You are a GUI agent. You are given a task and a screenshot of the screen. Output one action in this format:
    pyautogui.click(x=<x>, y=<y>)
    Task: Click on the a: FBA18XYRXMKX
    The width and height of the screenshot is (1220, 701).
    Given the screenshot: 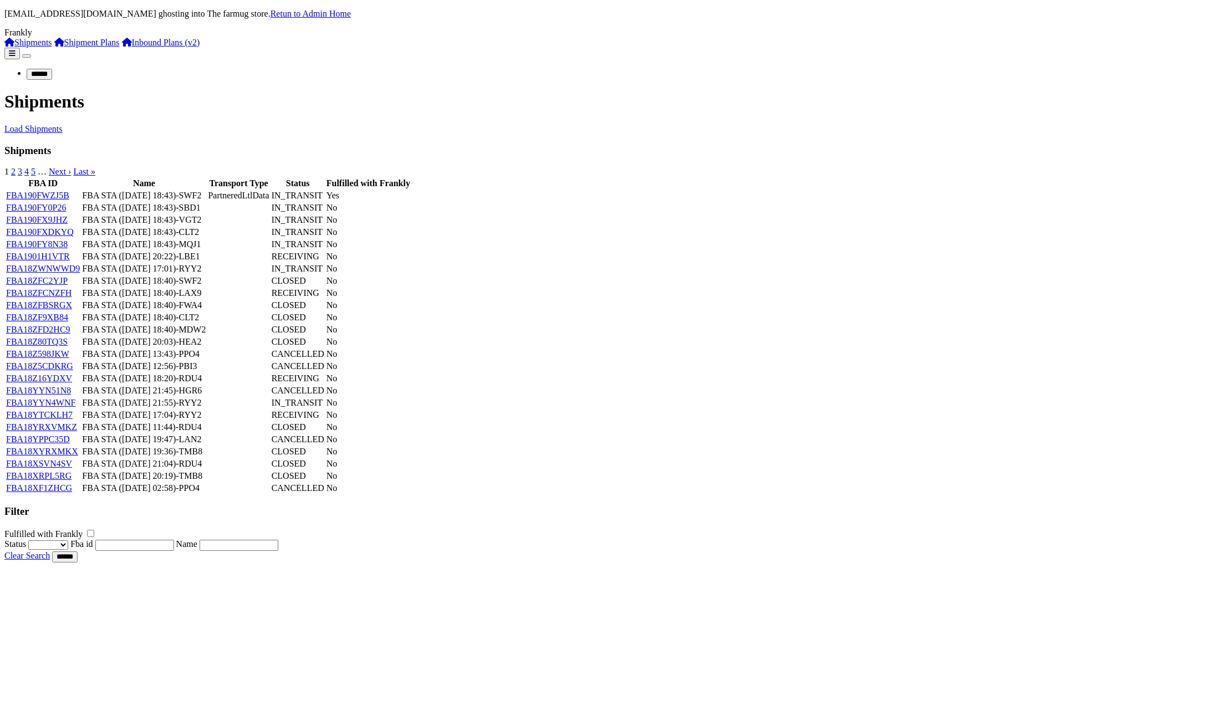 What is the action you would take?
    pyautogui.click(x=42, y=451)
    